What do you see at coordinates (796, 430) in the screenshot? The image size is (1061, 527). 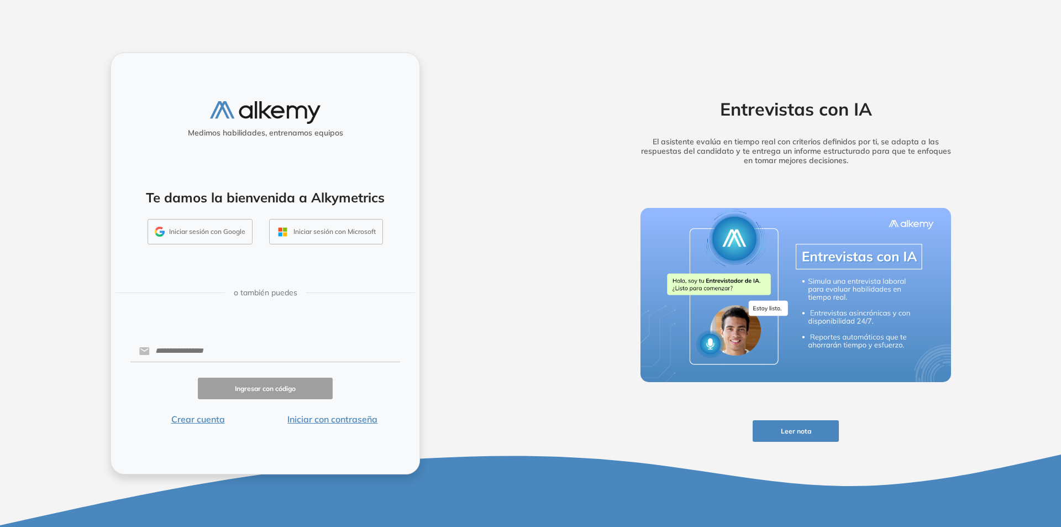 I see `button: Leer nota` at bounding box center [796, 430].